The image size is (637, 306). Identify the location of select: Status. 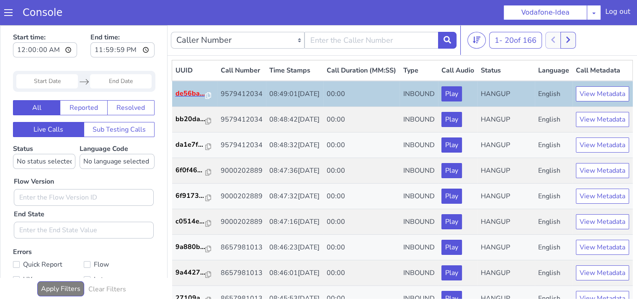
(44, 136).